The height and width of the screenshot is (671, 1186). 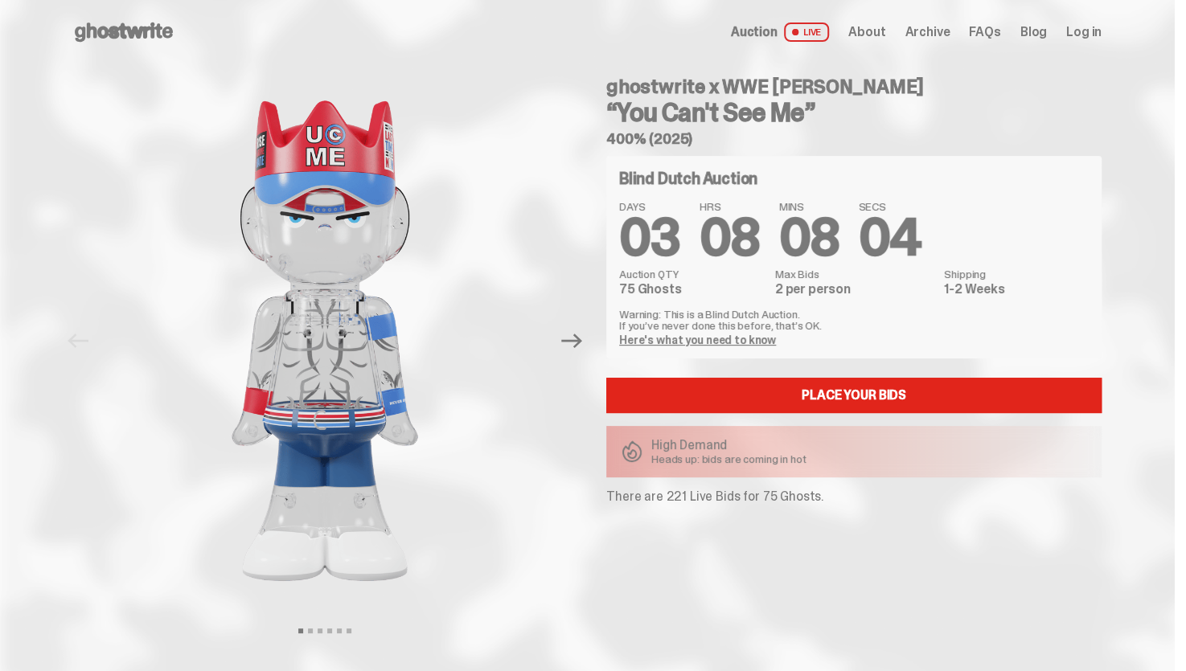 What do you see at coordinates (649, 207) in the screenshot?
I see `span: DAYS` at bounding box center [649, 207].